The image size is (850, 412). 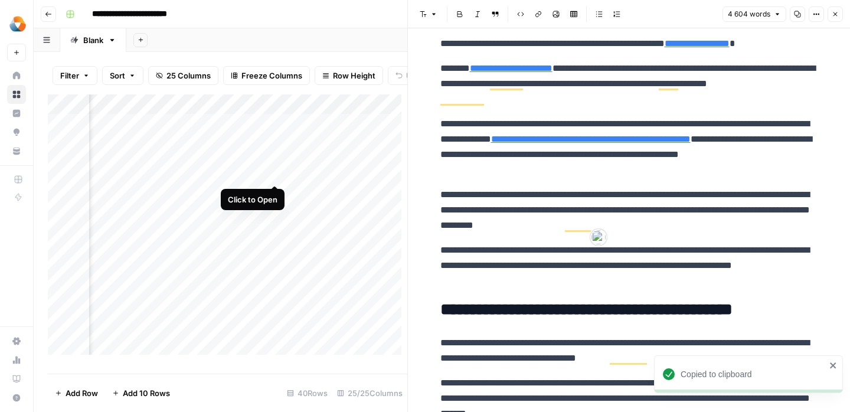 I want to click on button: Freeze Columns, so click(x=266, y=76).